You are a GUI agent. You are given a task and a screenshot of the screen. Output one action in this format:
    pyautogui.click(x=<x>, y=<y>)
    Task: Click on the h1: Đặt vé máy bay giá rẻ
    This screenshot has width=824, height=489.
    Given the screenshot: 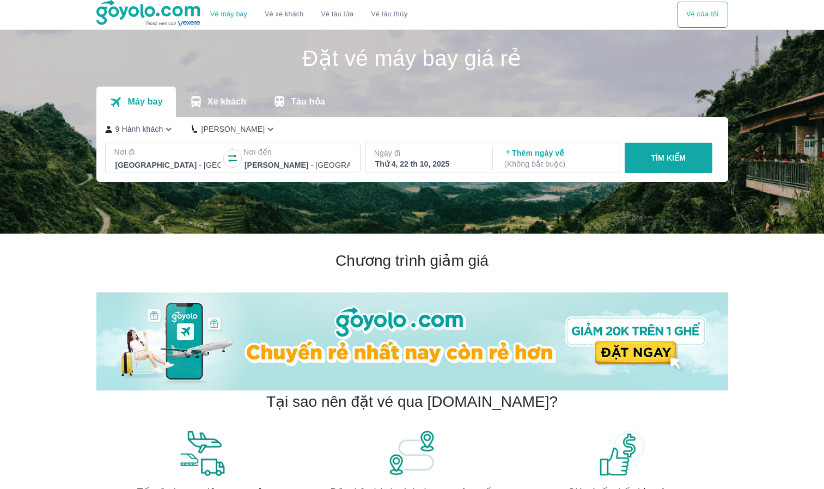 What is the action you would take?
    pyautogui.click(x=412, y=58)
    